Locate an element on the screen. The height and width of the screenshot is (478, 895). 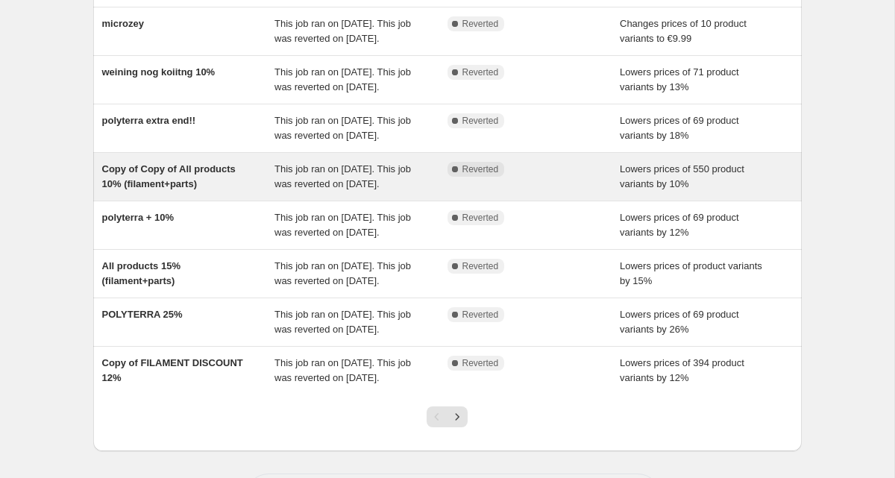
span: polyterra extra end!! is located at coordinates (149, 120).